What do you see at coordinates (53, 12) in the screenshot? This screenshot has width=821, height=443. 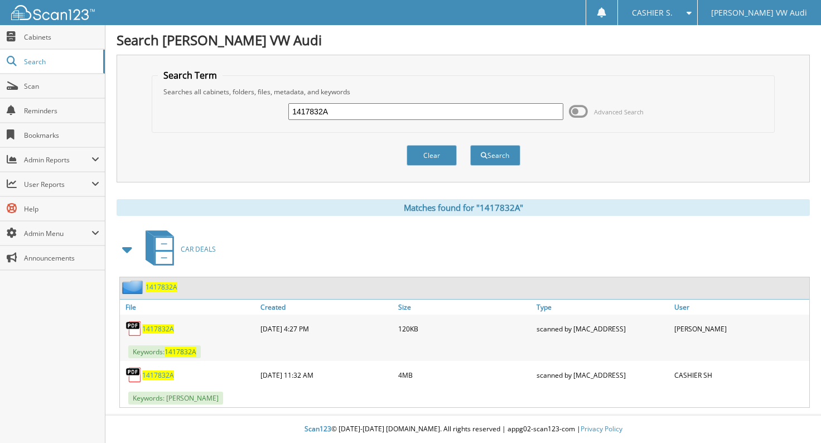 I see `img: scan123-logo-white.svg` at bounding box center [53, 12].